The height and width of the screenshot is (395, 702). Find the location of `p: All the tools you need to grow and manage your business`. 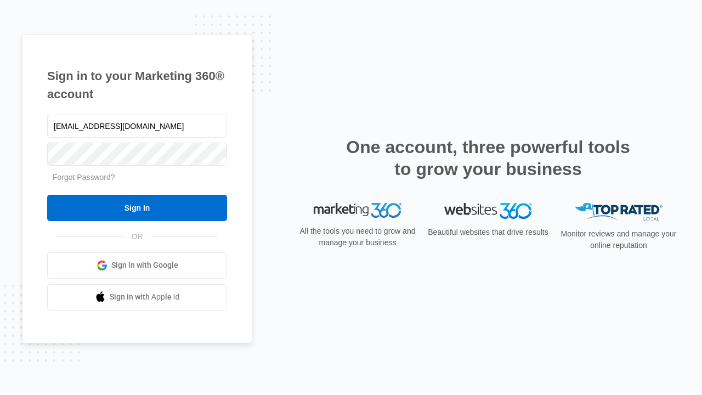

p: All the tools you need to grow and manage your business is located at coordinates (358, 237).